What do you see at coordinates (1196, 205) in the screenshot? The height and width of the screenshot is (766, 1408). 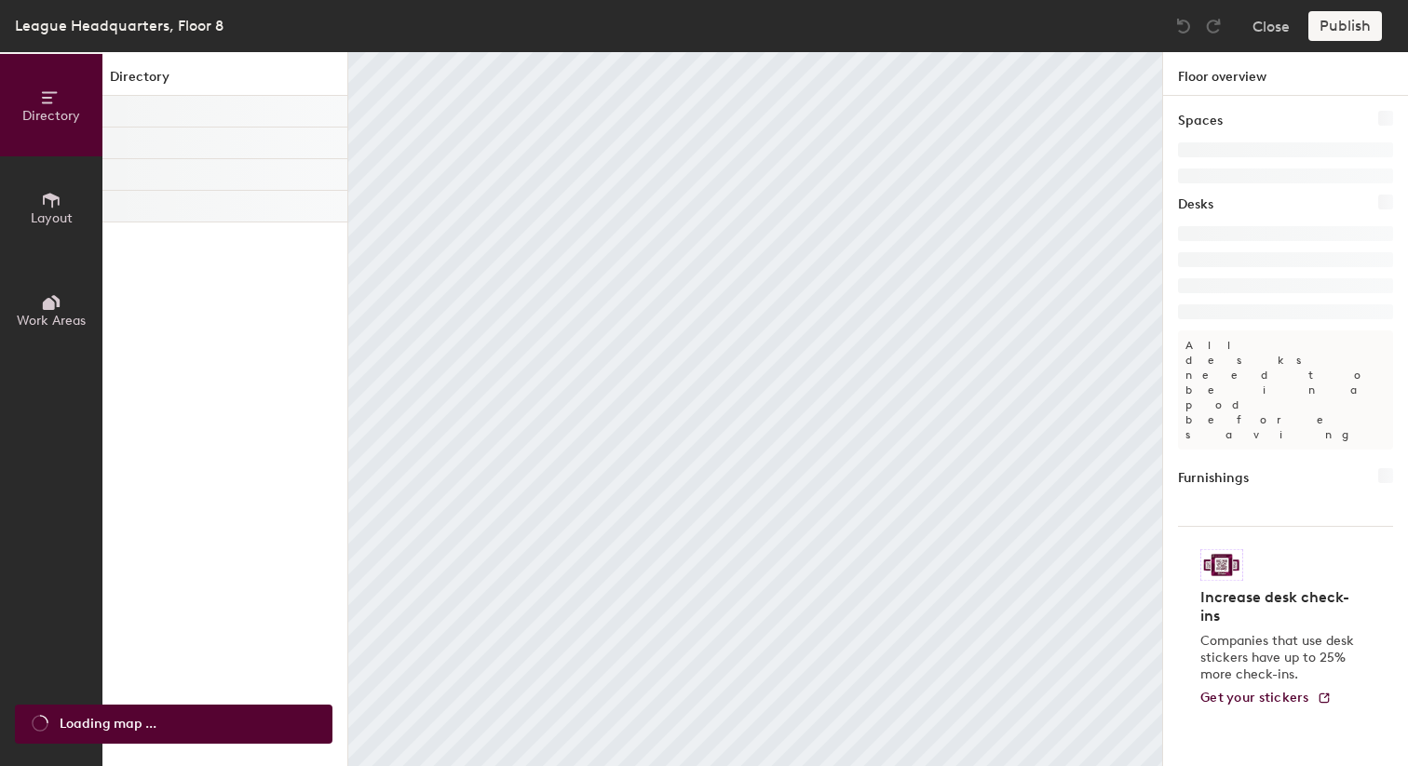 I see `h1: Desks` at bounding box center [1196, 205].